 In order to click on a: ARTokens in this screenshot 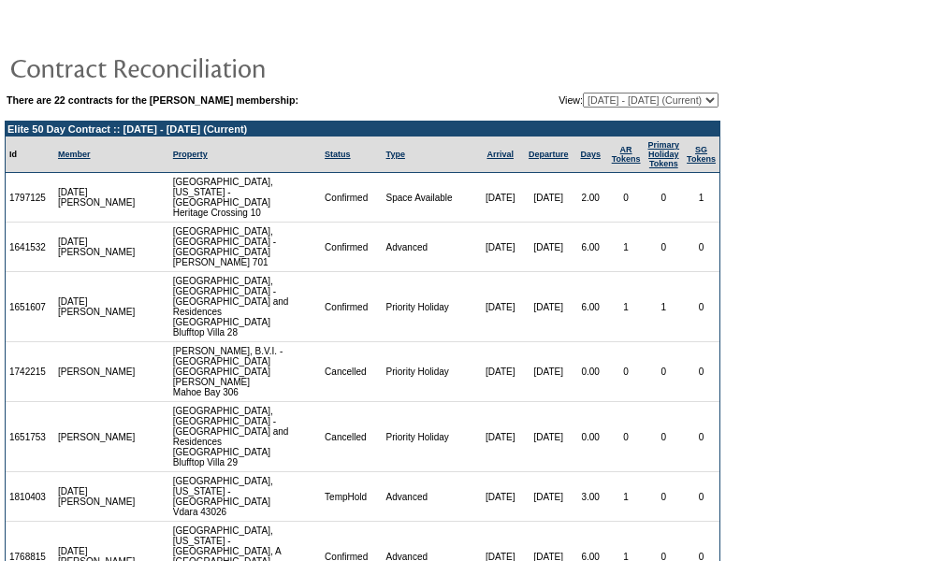, I will do `click(626, 154)`.